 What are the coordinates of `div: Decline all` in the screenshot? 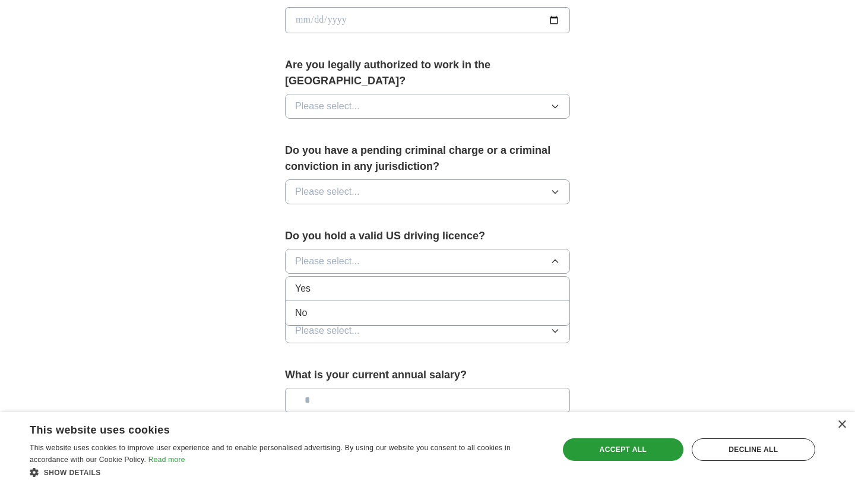 It's located at (753, 449).